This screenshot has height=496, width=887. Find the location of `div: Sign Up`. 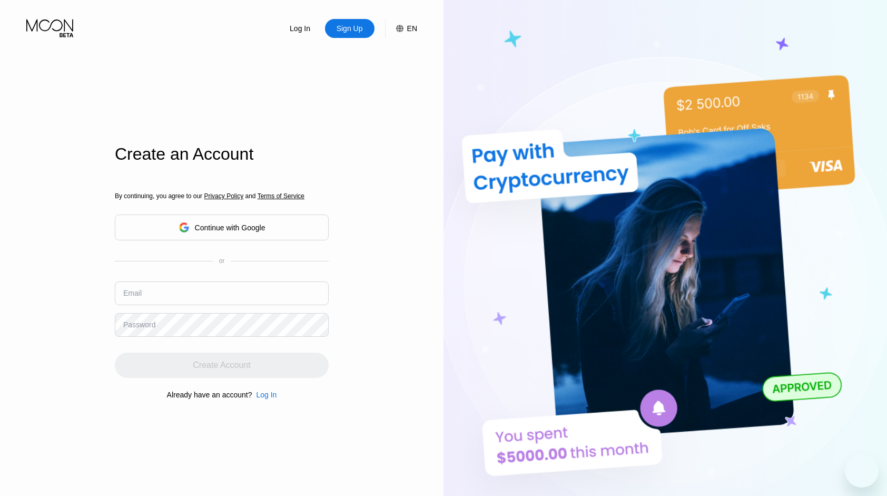

div: Sign Up is located at coordinates (350, 28).